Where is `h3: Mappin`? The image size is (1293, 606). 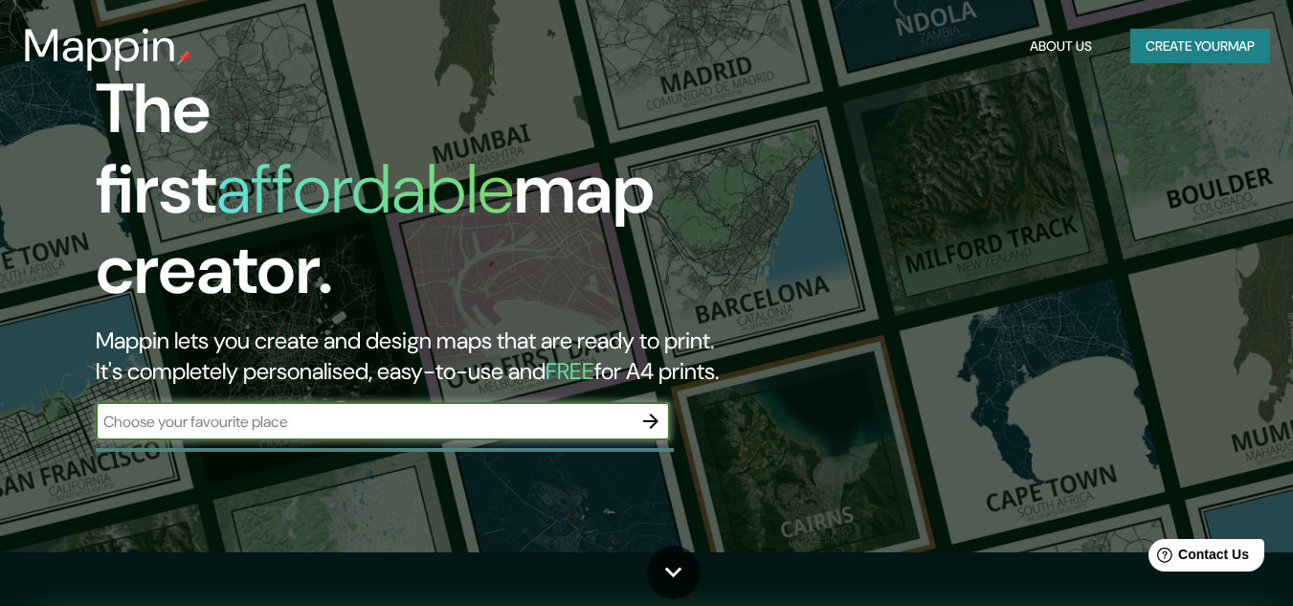 h3: Mappin is located at coordinates (100, 46).